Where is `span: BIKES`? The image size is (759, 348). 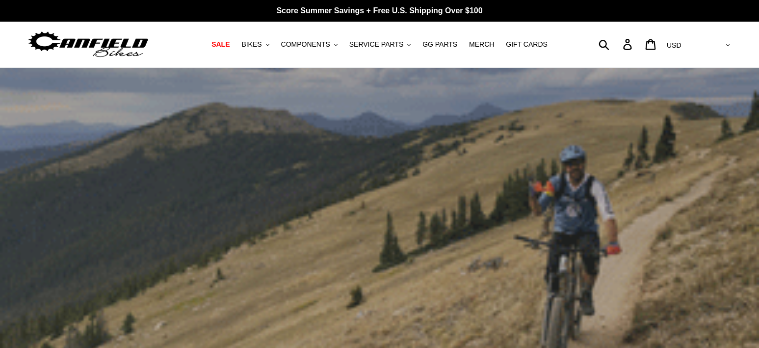
span: BIKES is located at coordinates (251, 44).